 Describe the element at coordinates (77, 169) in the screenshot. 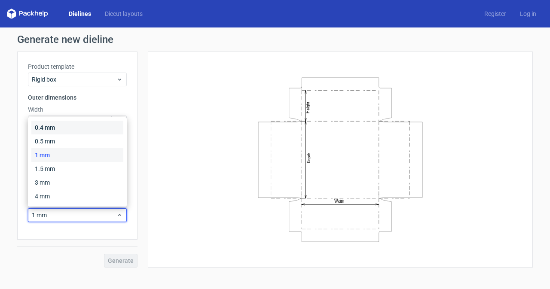

I see `div: 1.5 mm` at that location.